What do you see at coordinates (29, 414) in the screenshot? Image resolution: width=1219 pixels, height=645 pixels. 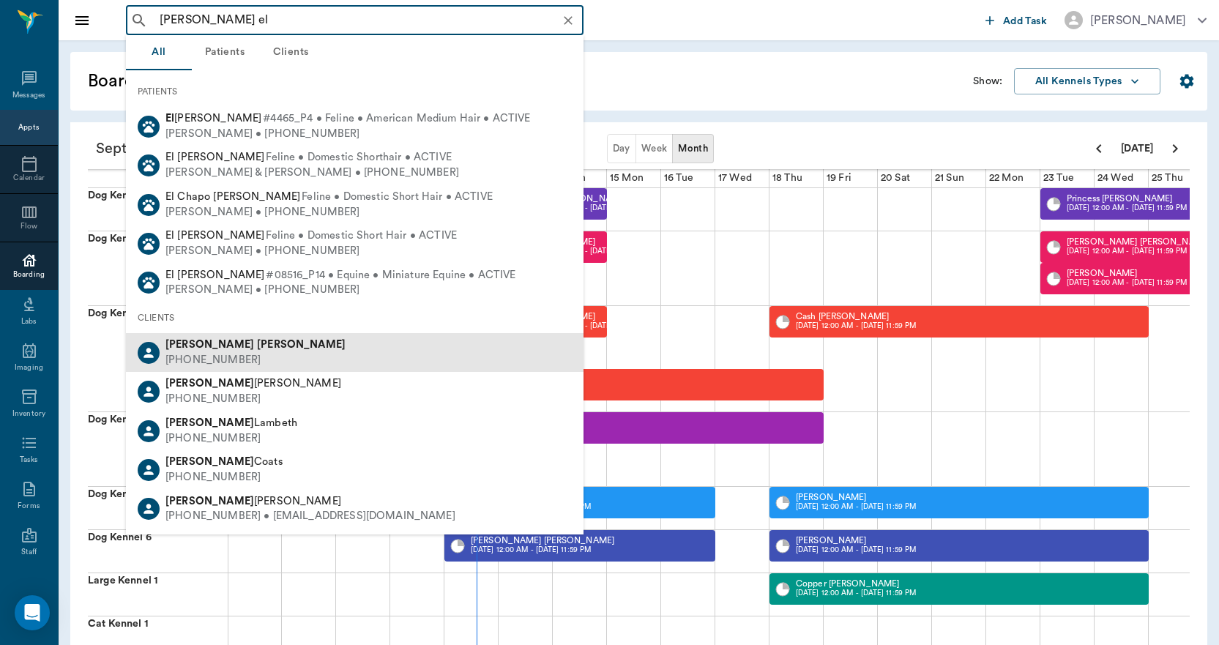 I see `div: Inventory` at bounding box center [29, 414].